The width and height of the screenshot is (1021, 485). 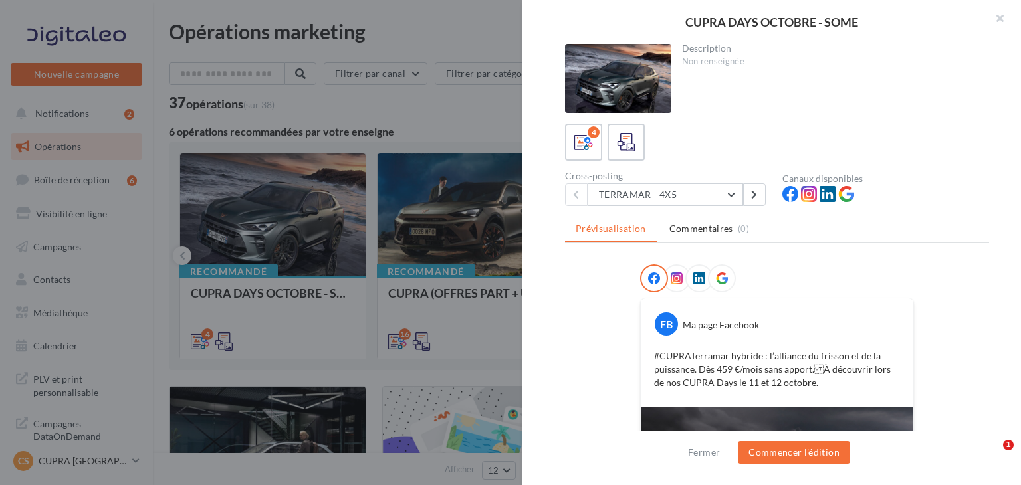 What do you see at coordinates (831, 62) in the screenshot?
I see `div: Non renseignée` at bounding box center [831, 62].